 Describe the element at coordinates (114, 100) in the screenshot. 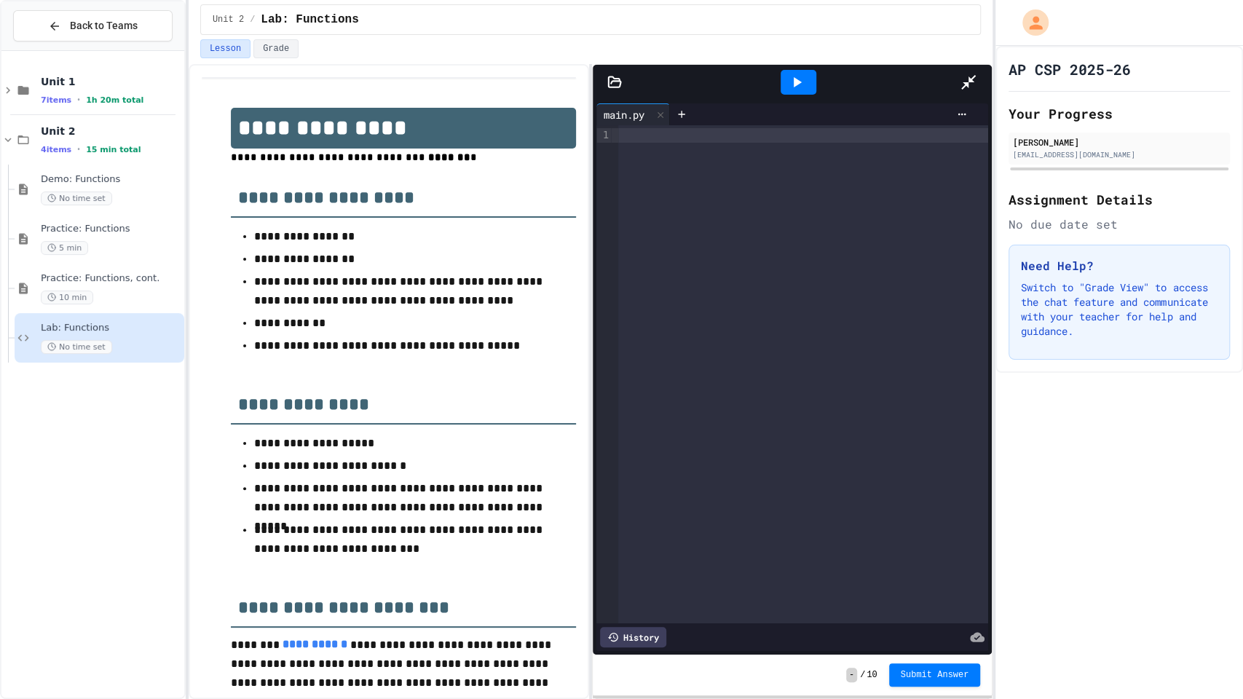

I see `span: 1h 20m total` at that location.